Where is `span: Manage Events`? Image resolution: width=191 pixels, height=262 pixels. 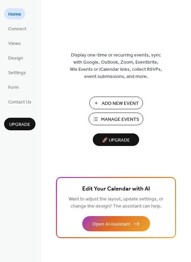 span: Manage Events is located at coordinates (120, 120).